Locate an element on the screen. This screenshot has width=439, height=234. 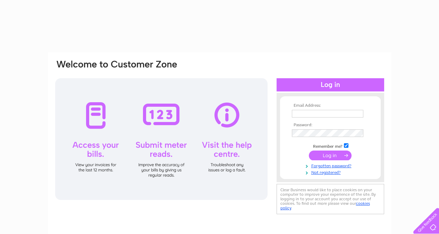
a: Not registered? is located at coordinates (331, 172).